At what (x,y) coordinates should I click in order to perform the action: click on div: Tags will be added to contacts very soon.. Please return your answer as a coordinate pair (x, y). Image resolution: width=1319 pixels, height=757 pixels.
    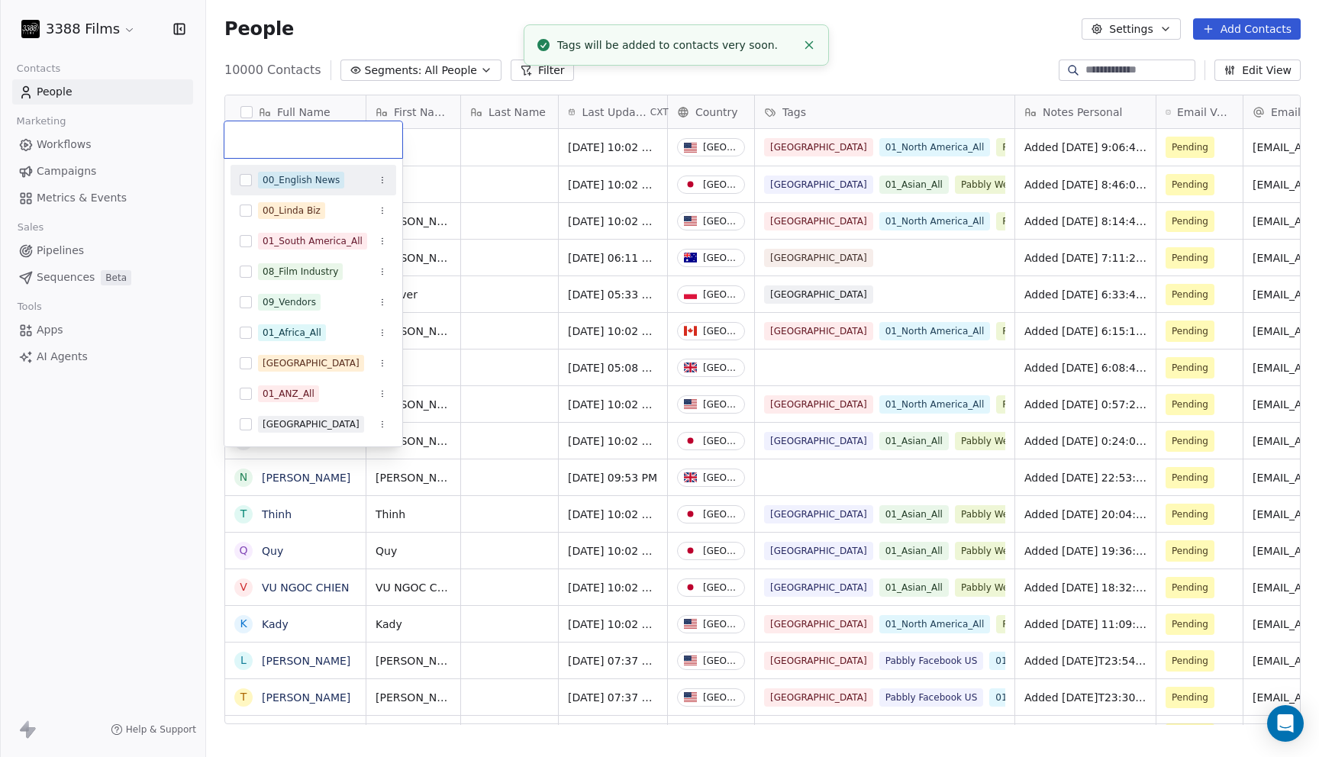
    Looking at the image, I should click on (676, 45).